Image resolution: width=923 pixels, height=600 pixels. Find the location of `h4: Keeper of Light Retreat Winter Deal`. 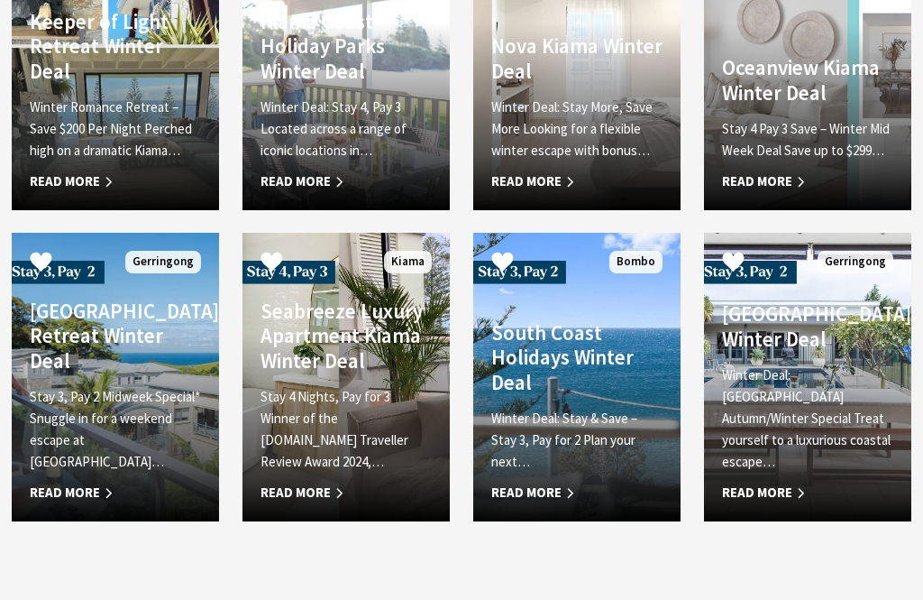

h4: Keeper of Light Retreat Winter Deal is located at coordinates (115, 46).